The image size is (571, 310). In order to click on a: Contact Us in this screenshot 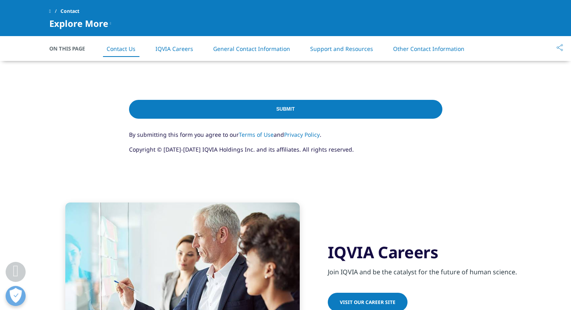, I will do `click(121, 48)`.